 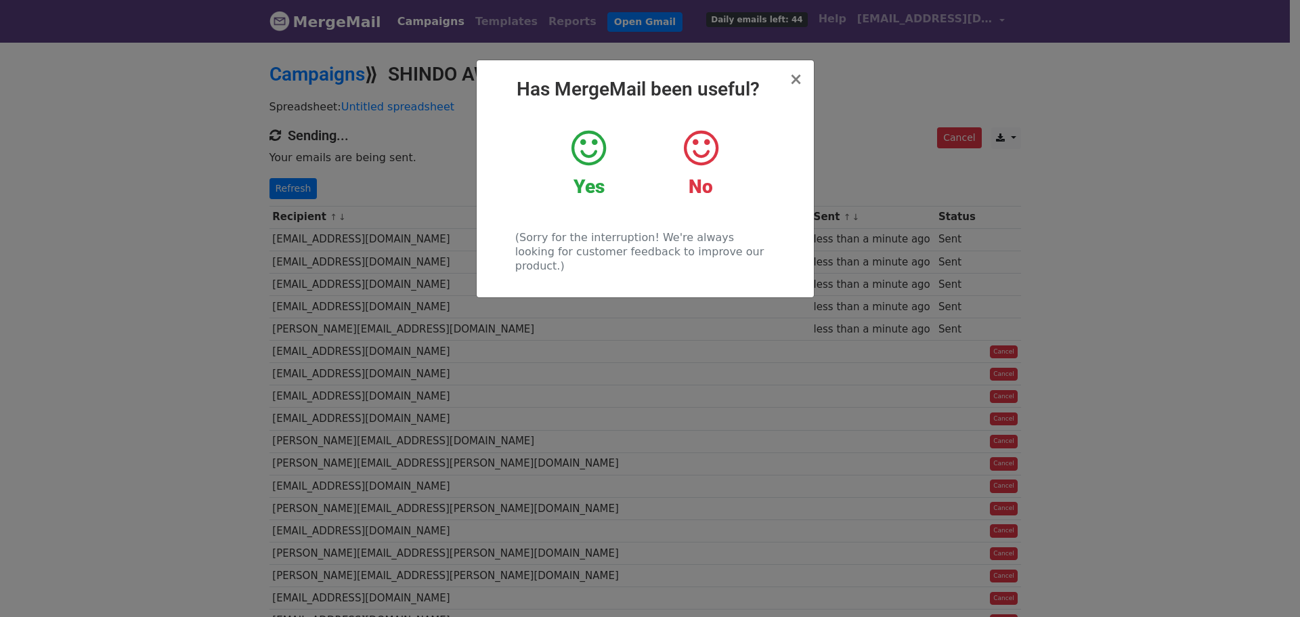 What do you see at coordinates (589, 163) in the screenshot?
I see `a: Yes` at bounding box center [589, 163].